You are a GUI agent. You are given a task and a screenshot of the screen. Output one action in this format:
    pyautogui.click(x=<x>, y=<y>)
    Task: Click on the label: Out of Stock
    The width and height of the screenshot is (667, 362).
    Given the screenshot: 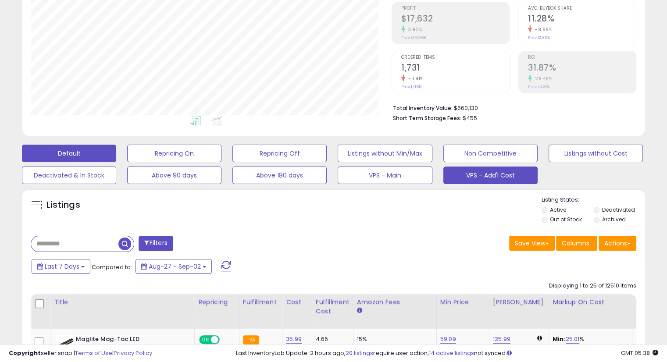 What is the action you would take?
    pyautogui.click(x=565, y=219)
    